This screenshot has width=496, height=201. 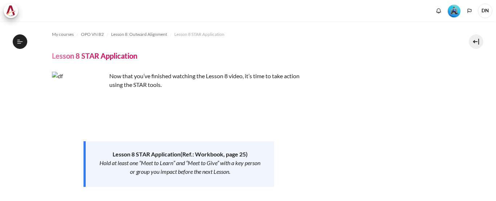 What do you see at coordinates (139, 34) in the screenshot?
I see `span: Lesson 8: Outward Alignment` at bounding box center [139, 34].